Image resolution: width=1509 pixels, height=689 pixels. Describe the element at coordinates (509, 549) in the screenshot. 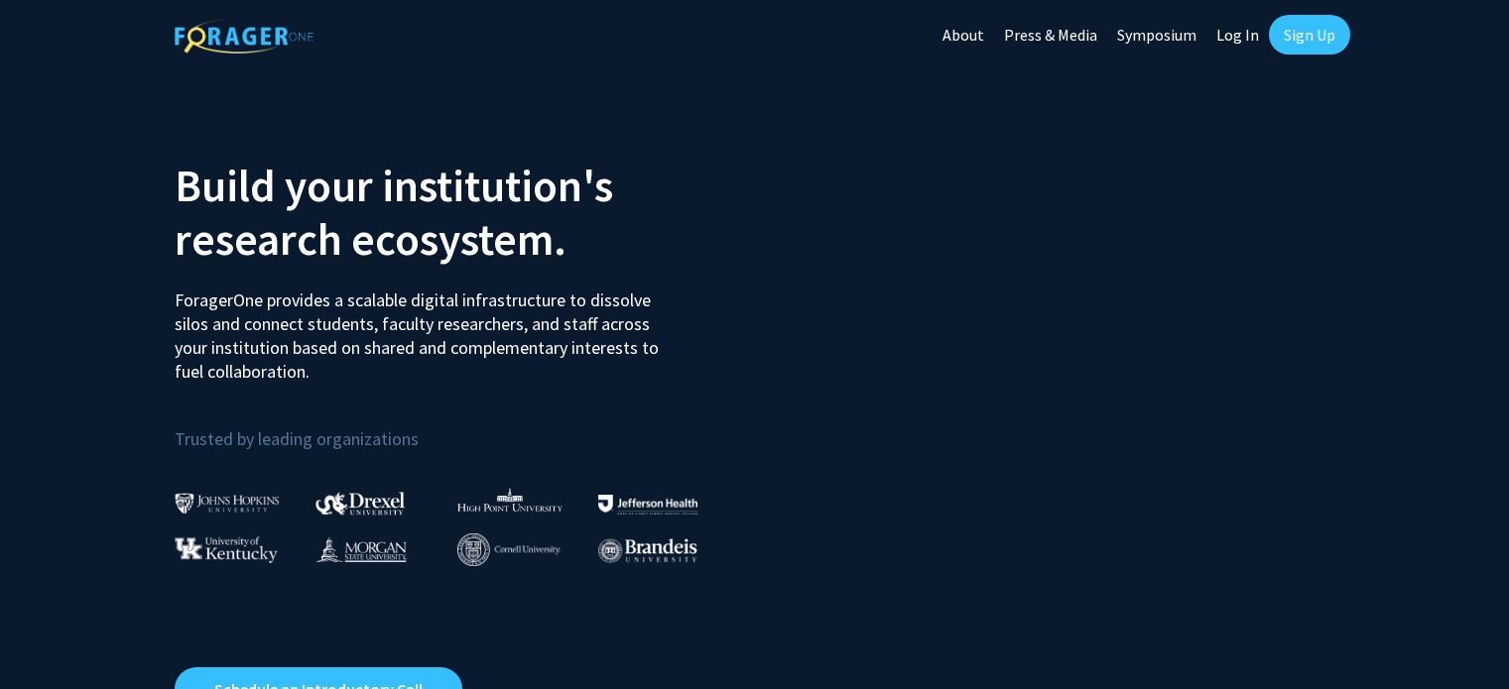

I see `img: Cornell University` at that location.